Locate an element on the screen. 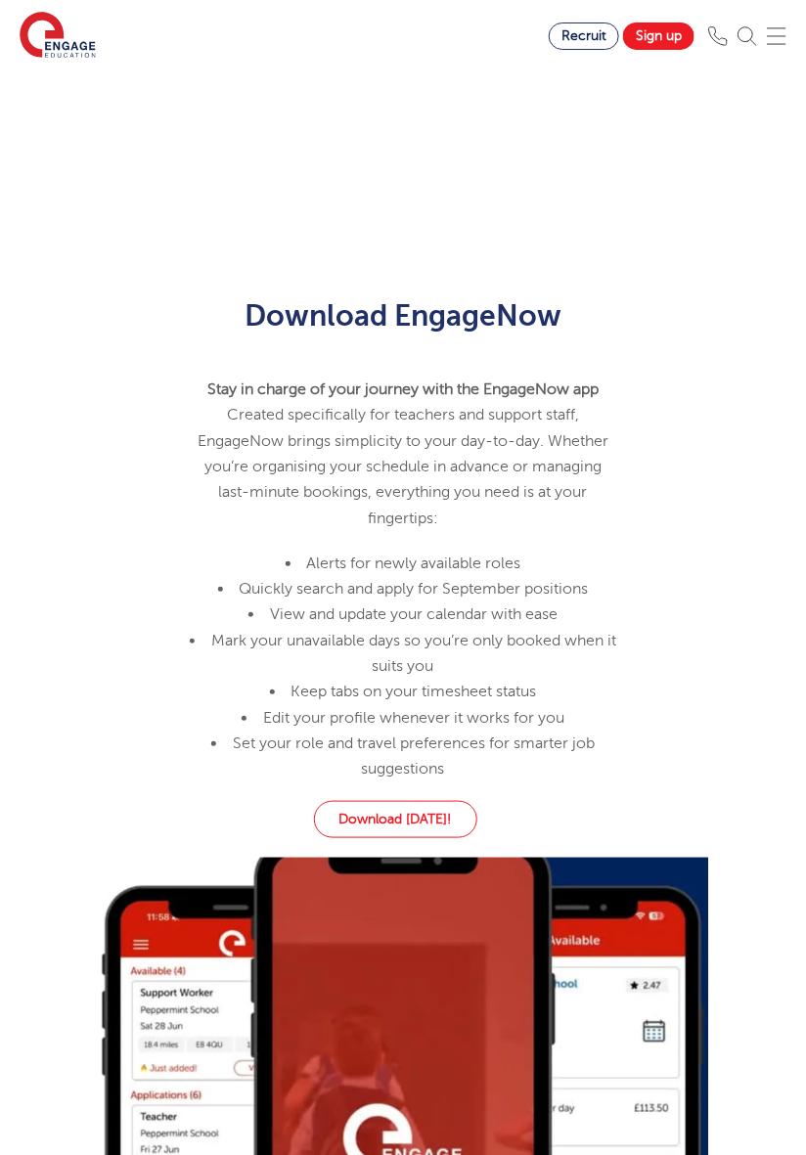 The image size is (806, 1155). li: Mark your unavailable days so you’re only booked when it suits you is located at coordinates (403, 653).